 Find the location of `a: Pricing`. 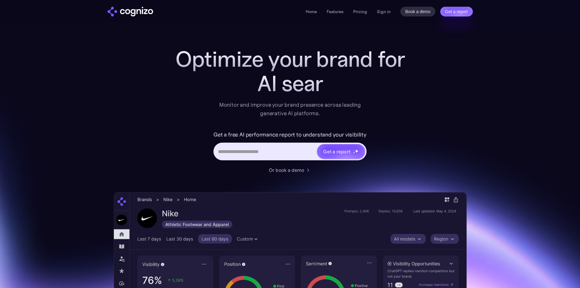

a: Pricing is located at coordinates (360, 12).